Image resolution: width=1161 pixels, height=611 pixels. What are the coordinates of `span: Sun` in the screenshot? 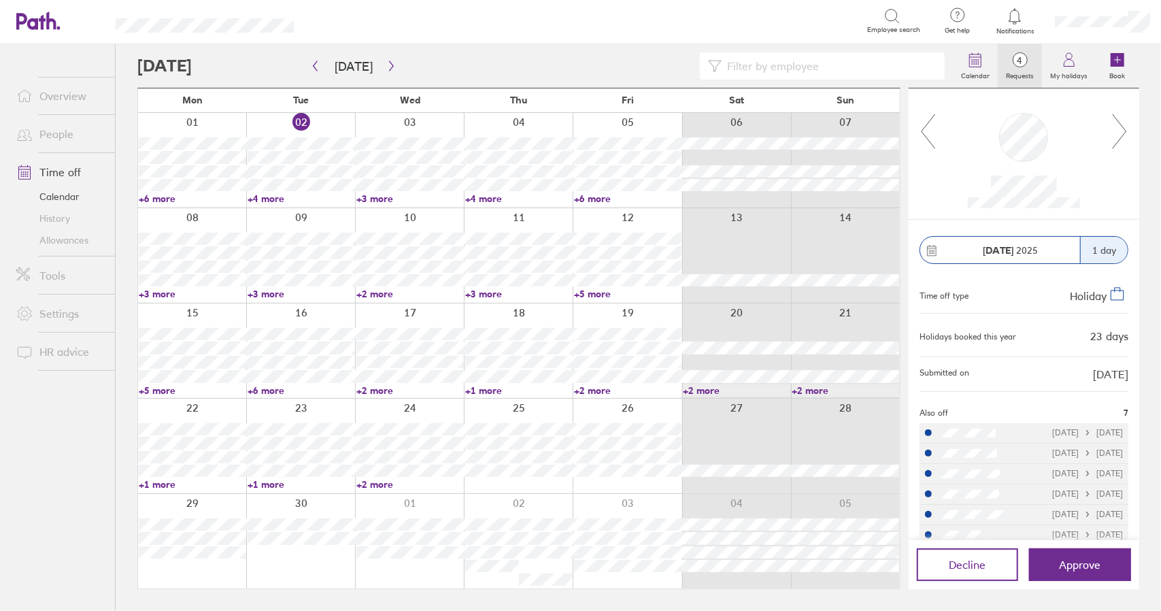 It's located at (846, 100).